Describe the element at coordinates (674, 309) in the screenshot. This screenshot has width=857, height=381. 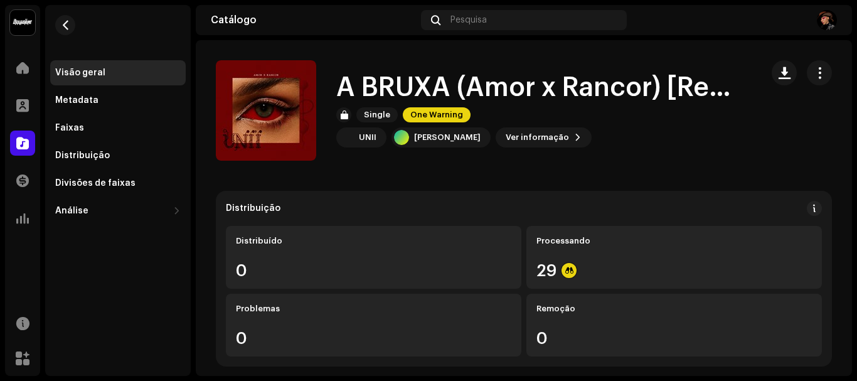
I see `div: Remoção` at that location.